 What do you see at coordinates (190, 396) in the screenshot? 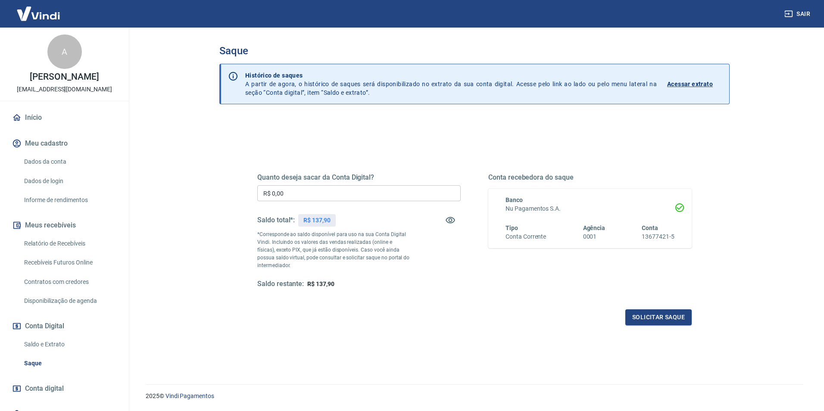
I see `a: Vindi Pagamentos` at bounding box center [190, 396].